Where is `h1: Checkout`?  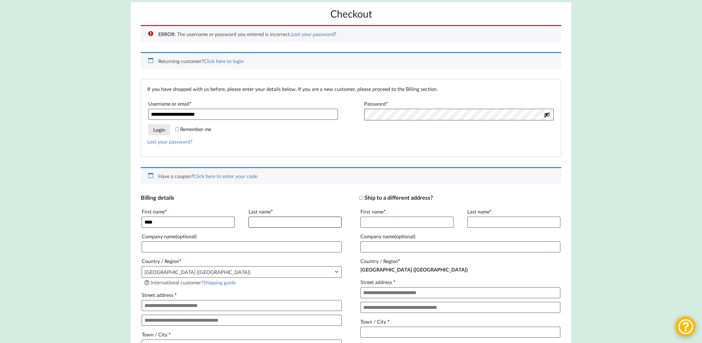 h1: Checkout is located at coordinates (351, 13).